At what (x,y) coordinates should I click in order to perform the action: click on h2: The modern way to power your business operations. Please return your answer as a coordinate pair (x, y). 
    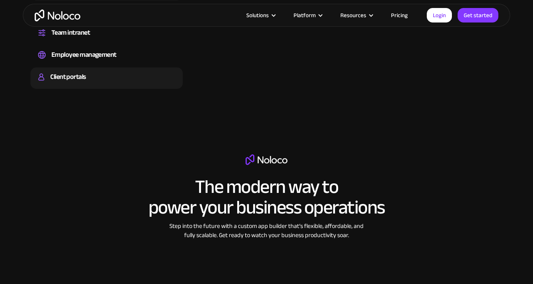
    Looking at the image, I should click on (267, 197).